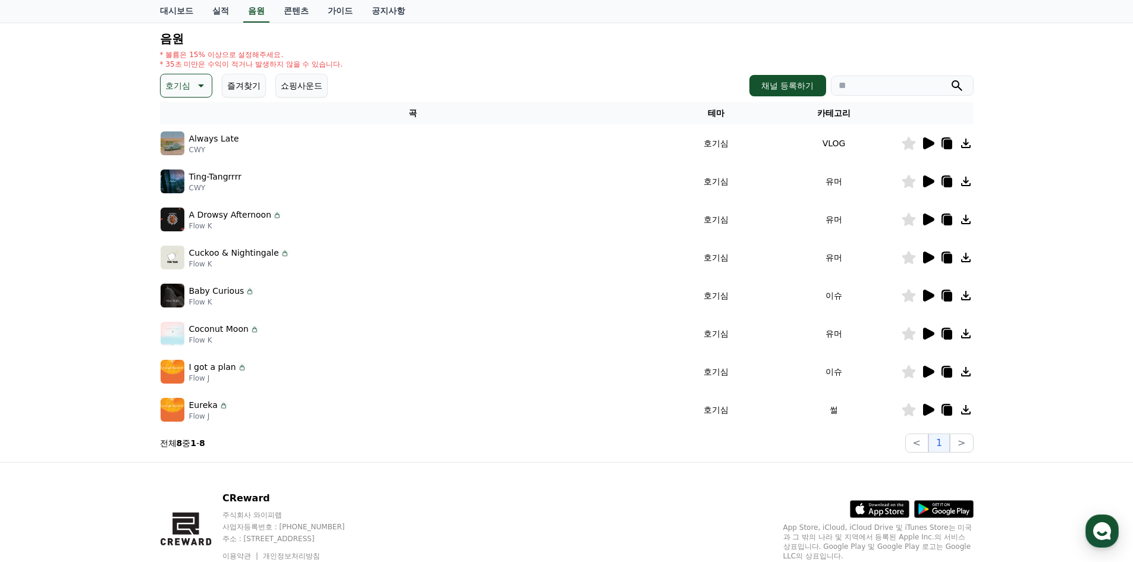 The image size is (1133, 562). What do you see at coordinates (291, 556) in the screenshot?
I see `a: 개인정보처리방침` at bounding box center [291, 556].